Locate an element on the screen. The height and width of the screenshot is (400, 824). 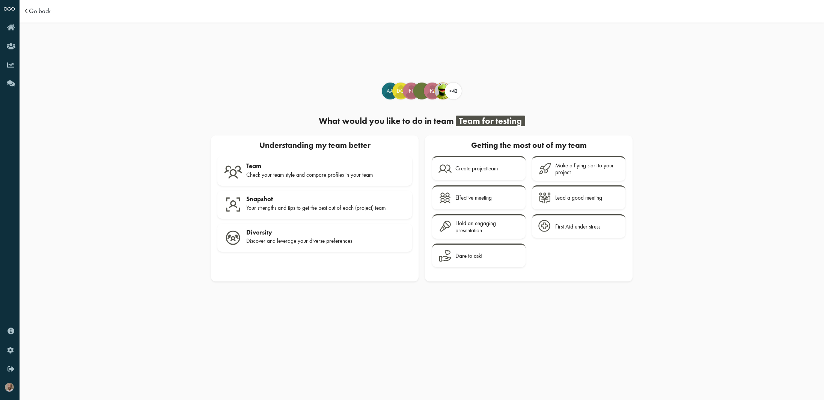
div: Make a flying start to your project is located at coordinates (587, 169).